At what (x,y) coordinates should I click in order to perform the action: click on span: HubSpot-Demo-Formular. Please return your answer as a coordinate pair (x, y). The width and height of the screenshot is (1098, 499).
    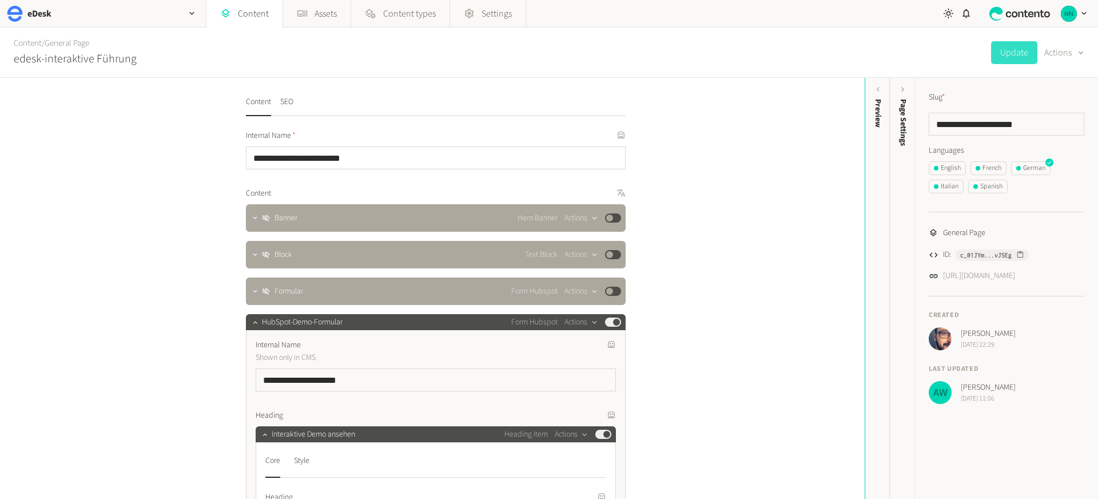
    Looking at the image, I should click on (302, 322).